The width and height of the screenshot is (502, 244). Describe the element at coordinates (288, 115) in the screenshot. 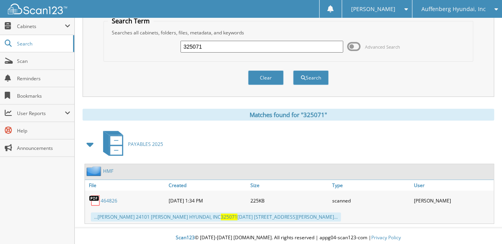

I see `div: Matches found for "325071"` at that location.